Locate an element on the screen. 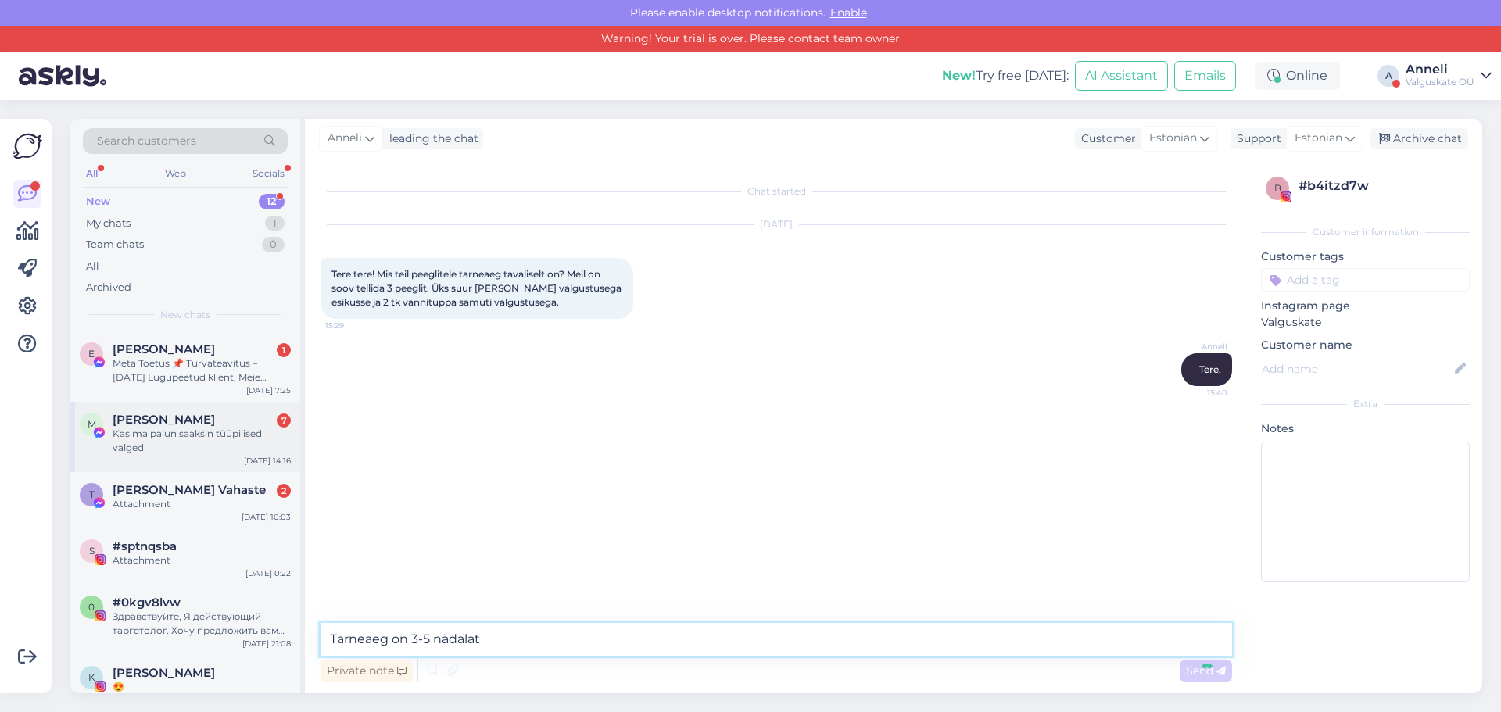 The image size is (1501, 712). div: leading the chat is located at coordinates (431, 138).